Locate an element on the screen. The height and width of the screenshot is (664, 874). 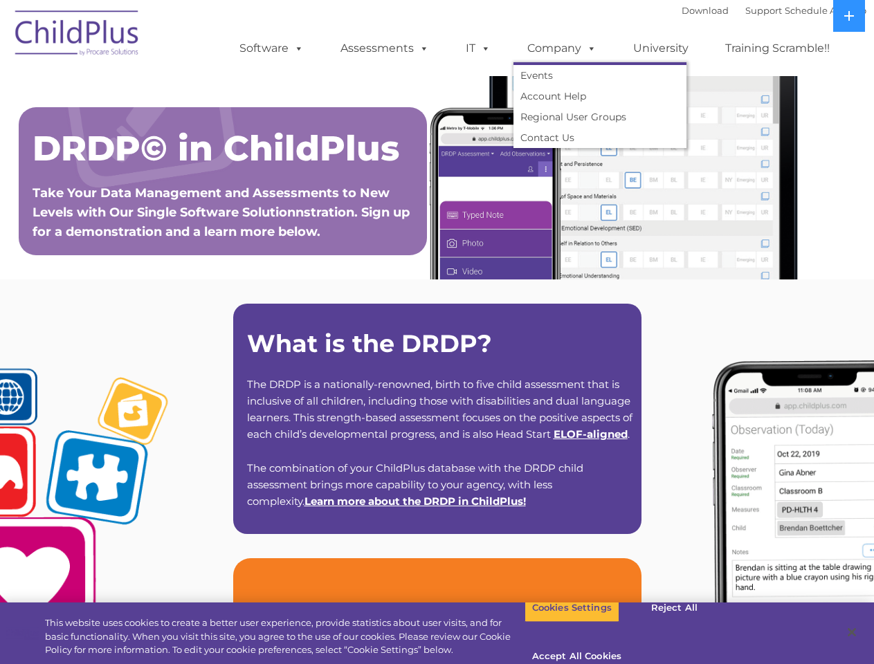
a: Contact Us is located at coordinates (600, 138).